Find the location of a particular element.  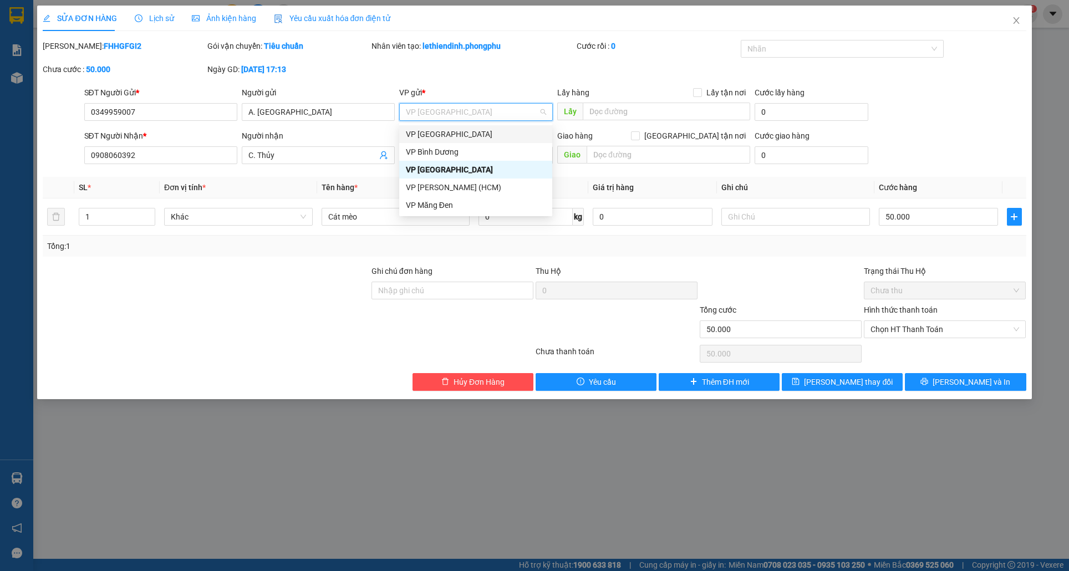

span: Hủy Đơn Hàng is located at coordinates (479, 382).